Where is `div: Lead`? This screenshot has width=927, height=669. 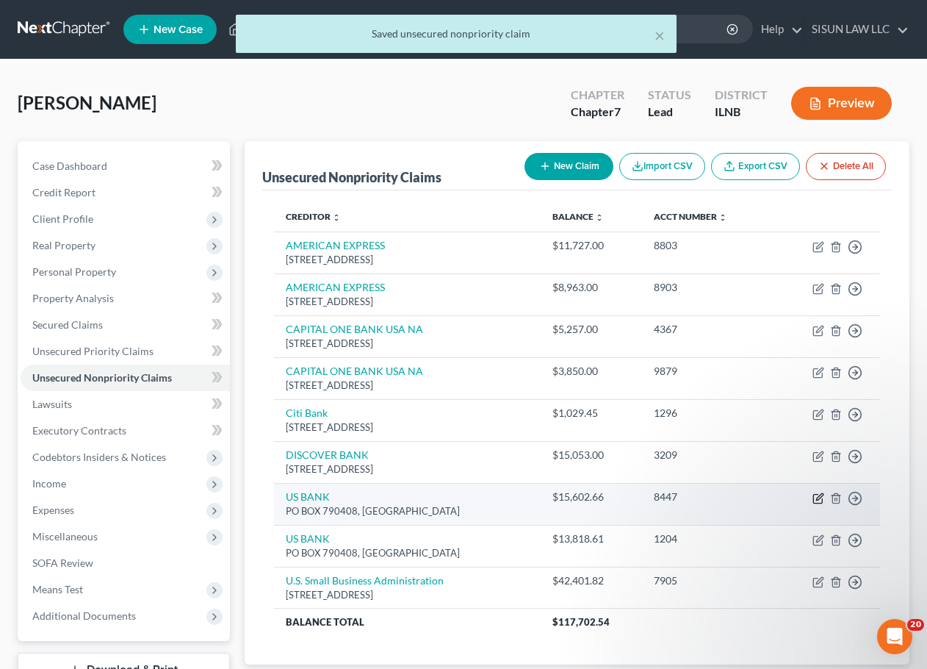 div: Lead is located at coordinates (669, 112).